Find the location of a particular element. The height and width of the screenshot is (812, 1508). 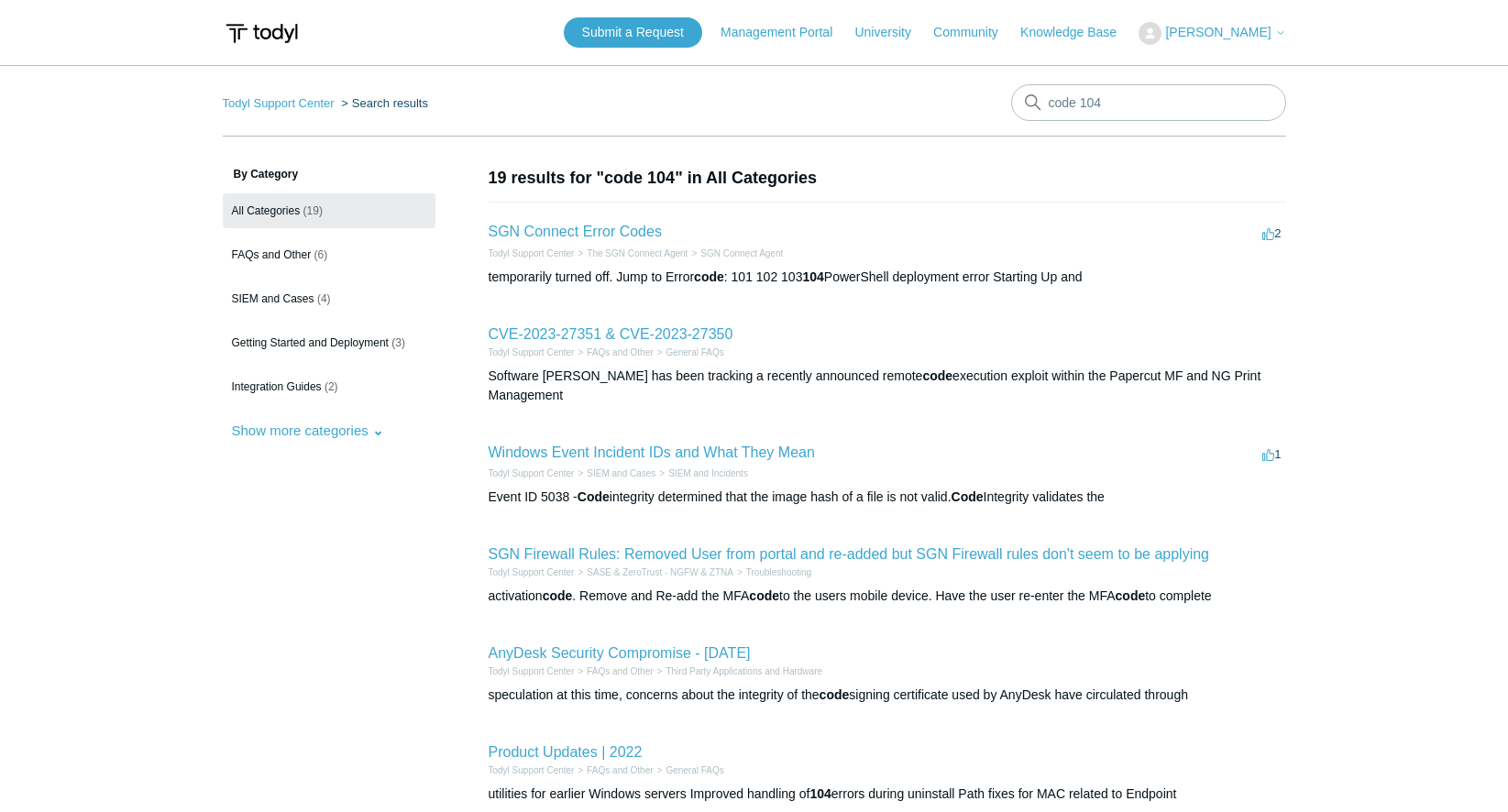

div: temporarily turned off. Jump to Error : 101 102 103 PowerShell deployment error Starting Up and is located at coordinates (887, 277).